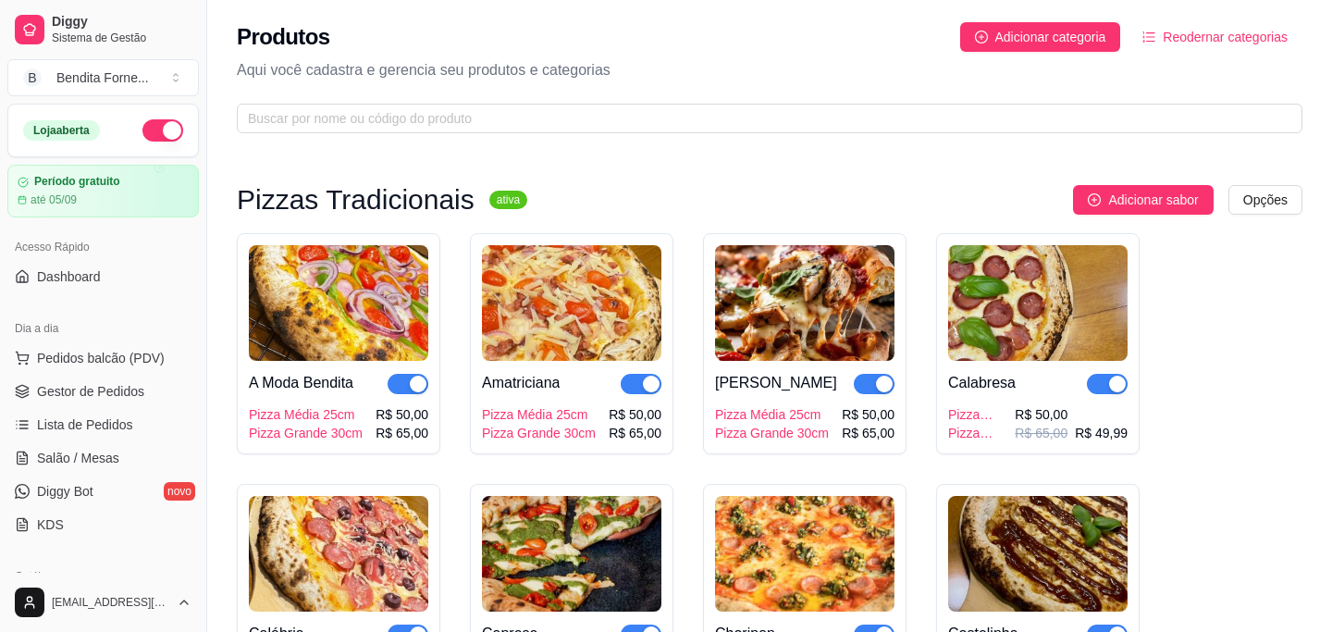 Image resolution: width=1332 pixels, height=632 pixels. Describe the element at coordinates (1101, 433) in the screenshot. I see `p: R$ 49,99` at that location.